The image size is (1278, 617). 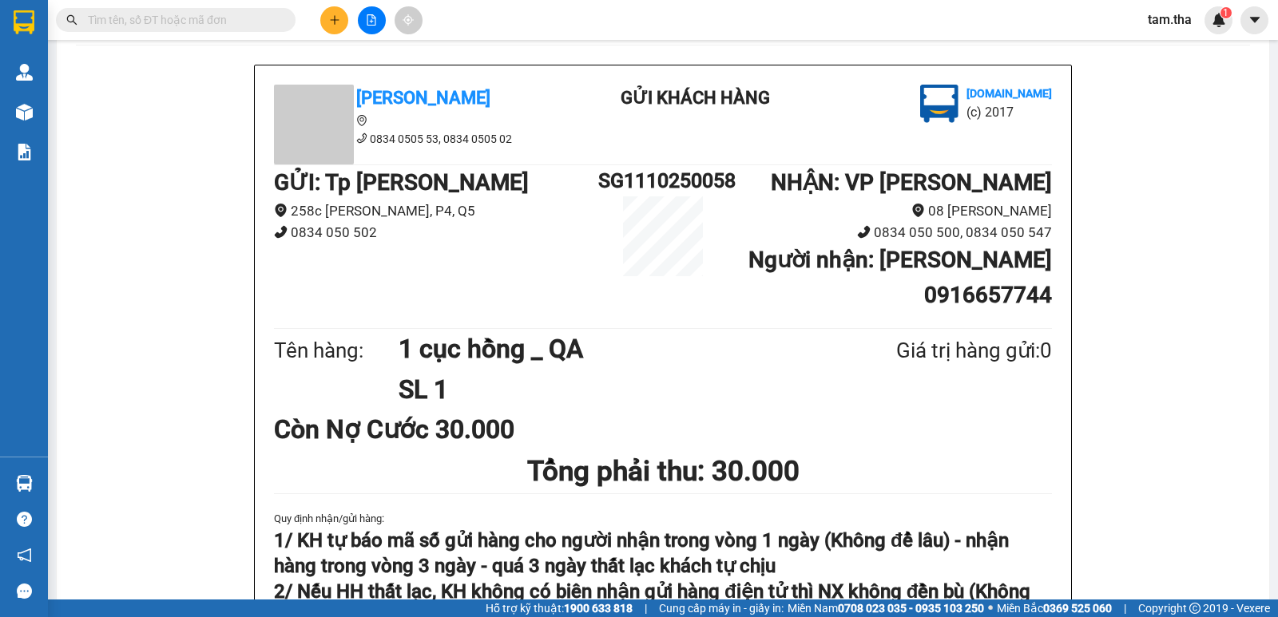 What do you see at coordinates (24, 591) in the screenshot?
I see `span: message` at bounding box center [24, 591].